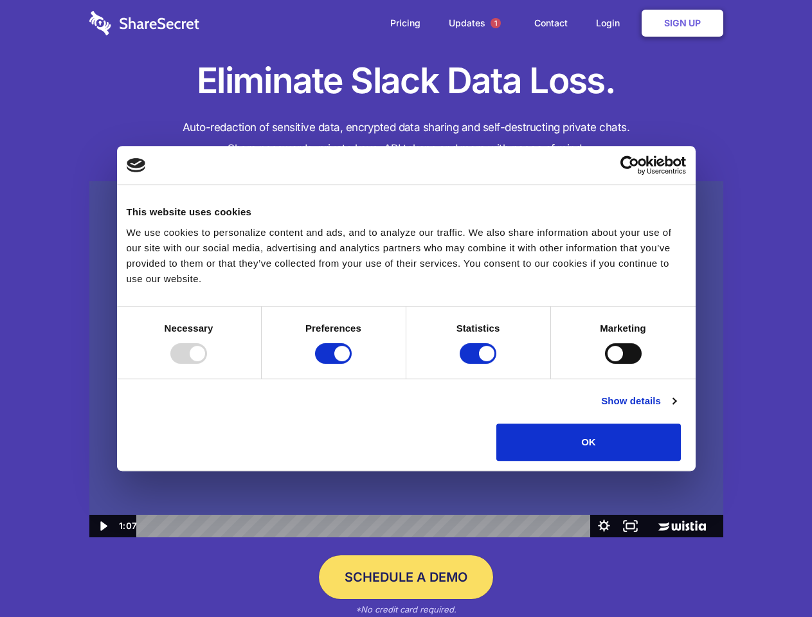 The height and width of the screenshot is (617, 812). Describe the element at coordinates (144, 23) in the screenshot. I see `img: logo-wordmark-white-trans-d4663122ce5f474addd5e946df7df03e33cb6a1c49d2221995e7729f52c070b2.svg` at that location.